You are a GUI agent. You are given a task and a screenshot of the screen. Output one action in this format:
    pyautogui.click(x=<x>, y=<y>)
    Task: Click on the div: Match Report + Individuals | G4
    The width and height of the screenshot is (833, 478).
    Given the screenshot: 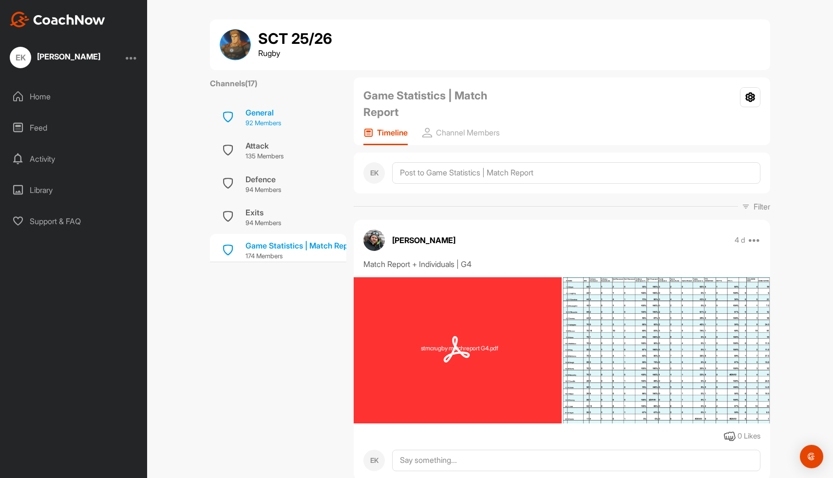 What is the action you would take?
    pyautogui.click(x=562, y=264)
    